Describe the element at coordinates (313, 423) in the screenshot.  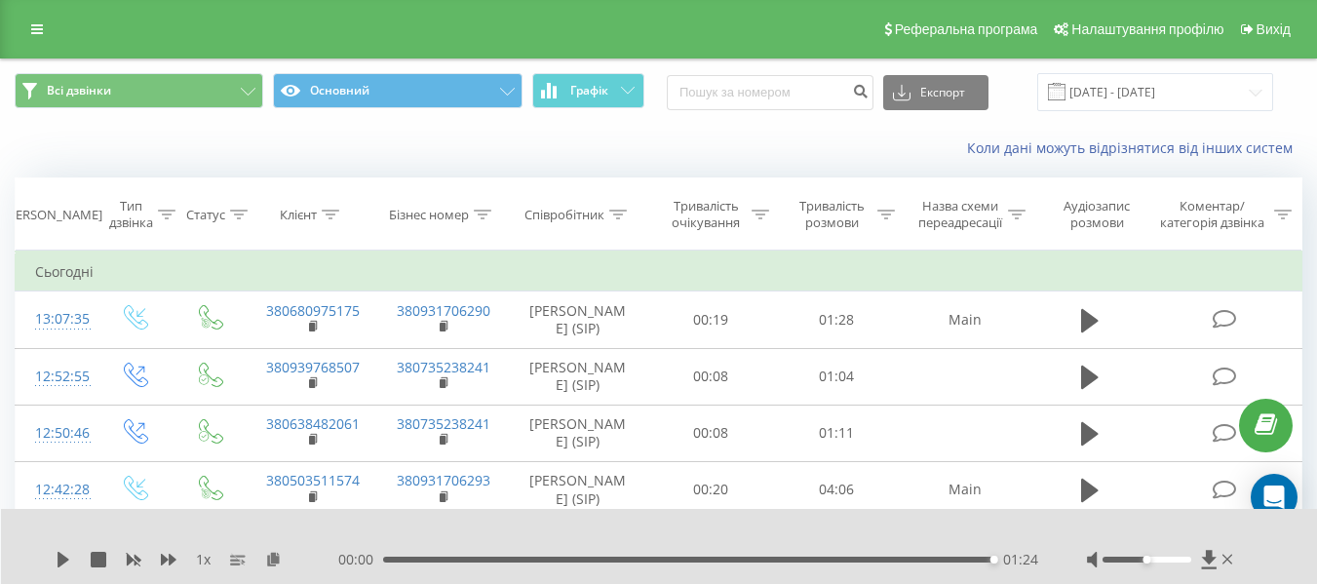
I see `a: 380638482061` at that location.